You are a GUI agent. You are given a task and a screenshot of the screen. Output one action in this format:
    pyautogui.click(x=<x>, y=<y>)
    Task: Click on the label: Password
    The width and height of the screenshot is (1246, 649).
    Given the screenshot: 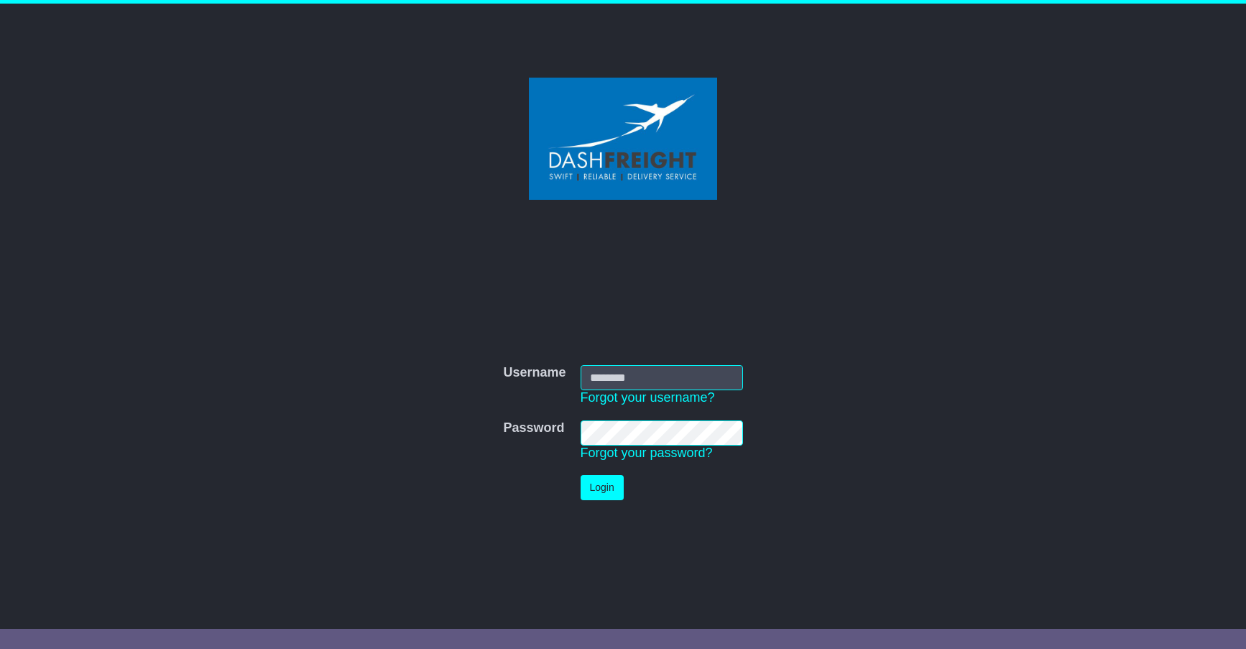 What is the action you would take?
    pyautogui.click(x=533, y=428)
    